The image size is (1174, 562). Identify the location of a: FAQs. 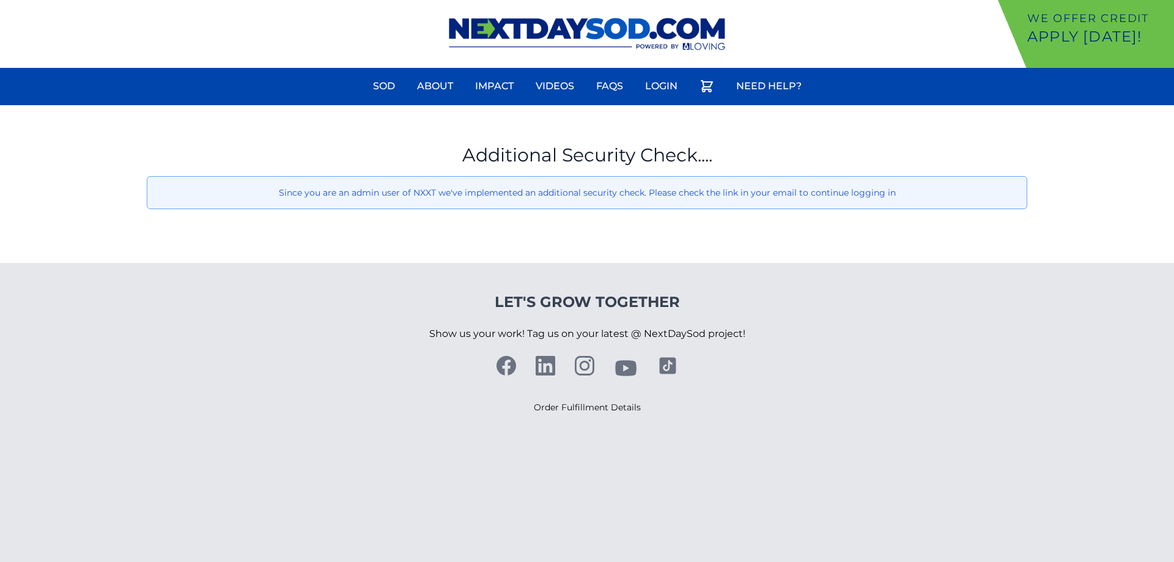
(610, 86).